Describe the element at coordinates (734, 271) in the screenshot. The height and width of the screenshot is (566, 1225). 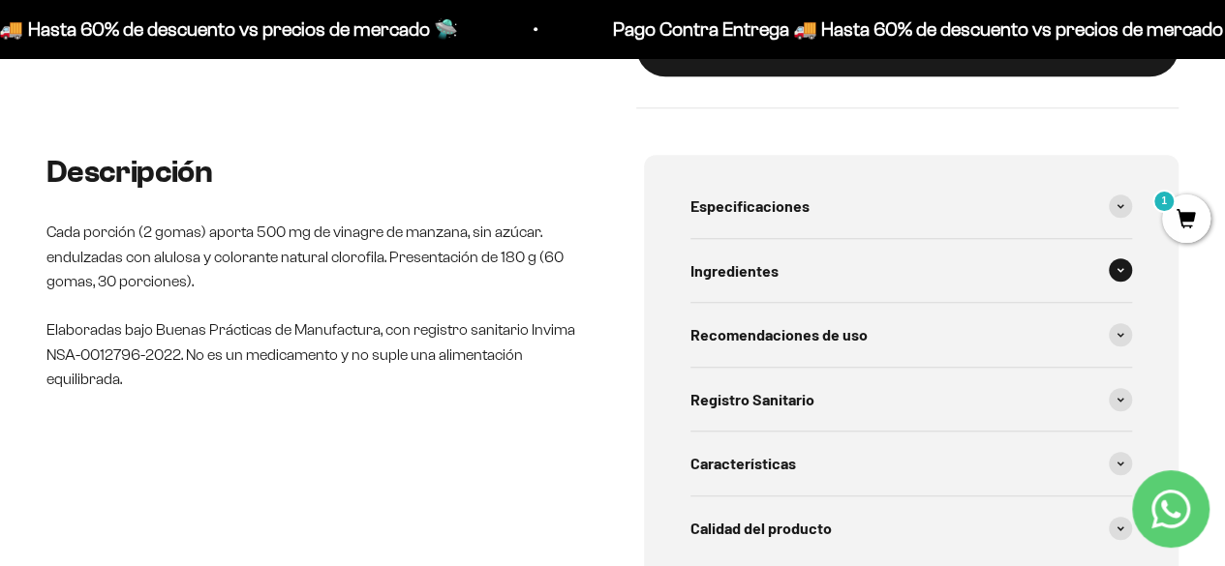
I see `span: Ingredientes` at that location.